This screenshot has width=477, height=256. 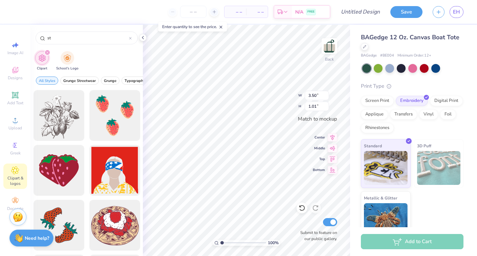 What do you see at coordinates (412, 86) in the screenshot?
I see `div: Print Type` at bounding box center [412, 86].